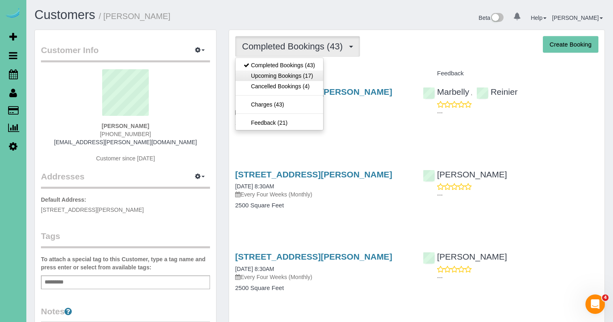 The image size is (613, 322). Describe the element at coordinates (279, 86) in the screenshot. I see `a: Cancelled Bookings (4)` at that location.